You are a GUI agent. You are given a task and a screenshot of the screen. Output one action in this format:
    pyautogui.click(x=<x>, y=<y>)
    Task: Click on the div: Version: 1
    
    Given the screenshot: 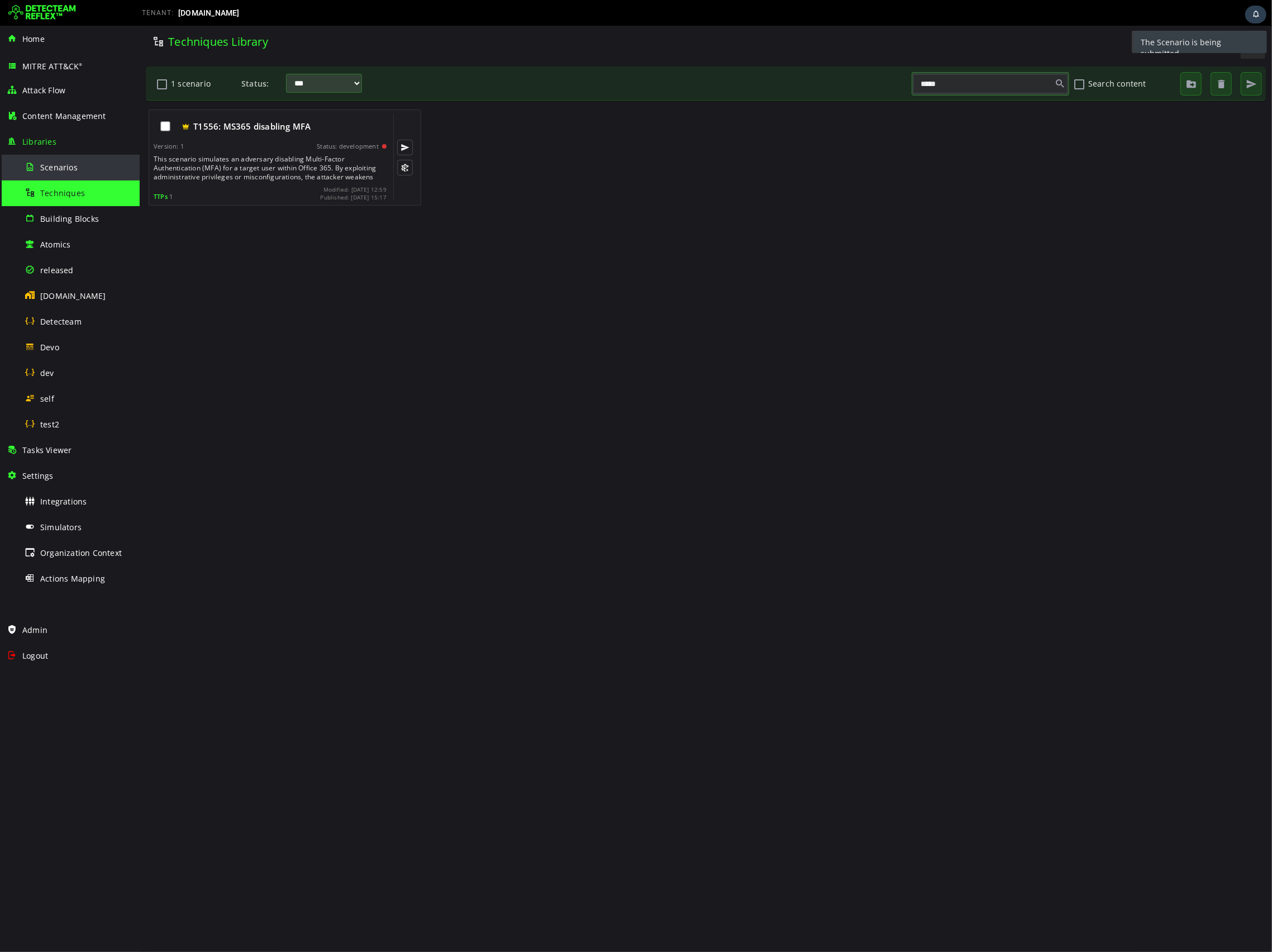 What is the action you would take?
    pyautogui.click(x=29, y=120)
    